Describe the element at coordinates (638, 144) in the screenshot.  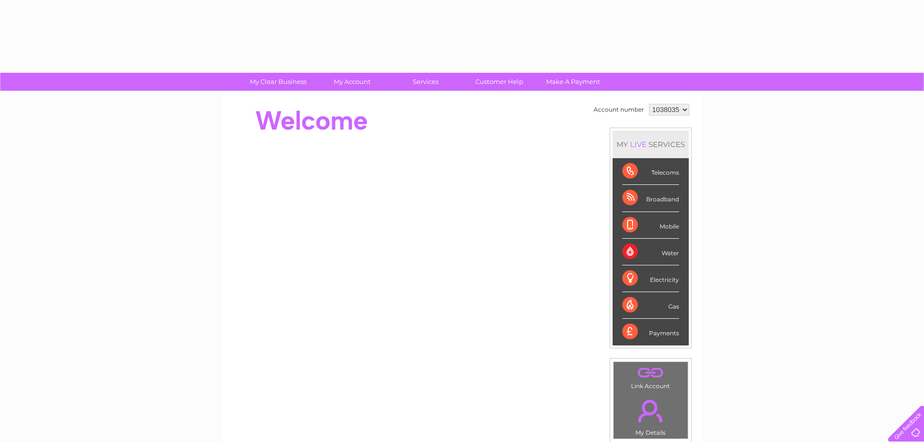
I see `div: LIVE` at that location.